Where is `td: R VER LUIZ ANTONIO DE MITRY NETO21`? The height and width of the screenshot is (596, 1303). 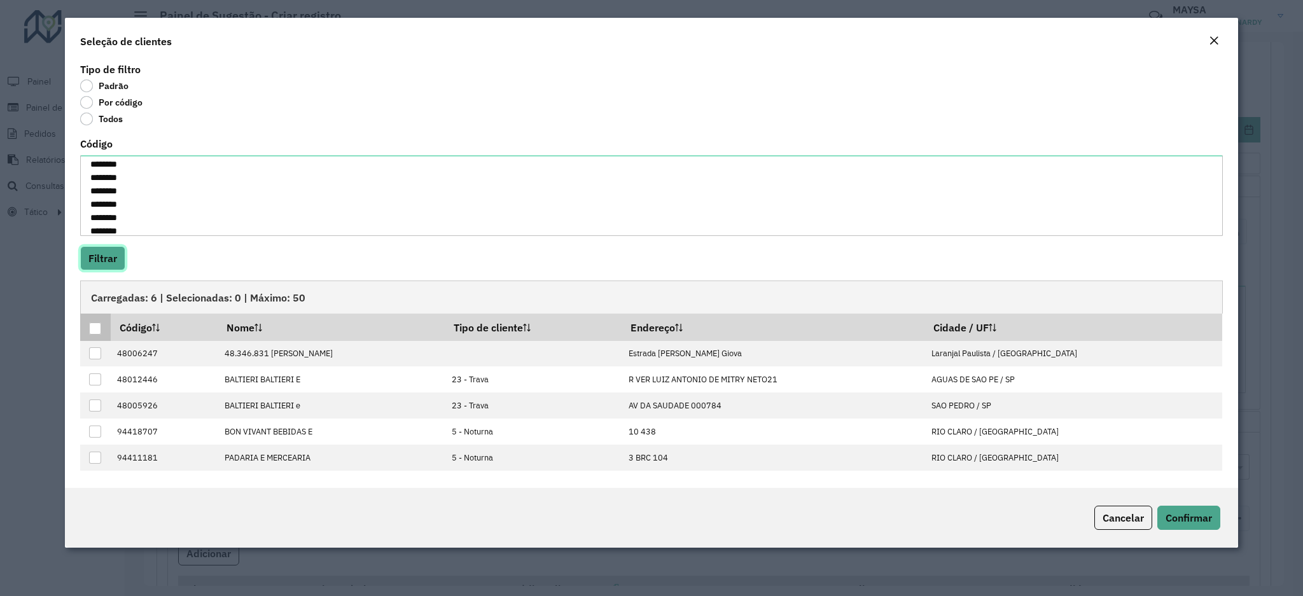 td: R VER LUIZ ANTONIO DE MITRY NETO21 is located at coordinates (773, 379).